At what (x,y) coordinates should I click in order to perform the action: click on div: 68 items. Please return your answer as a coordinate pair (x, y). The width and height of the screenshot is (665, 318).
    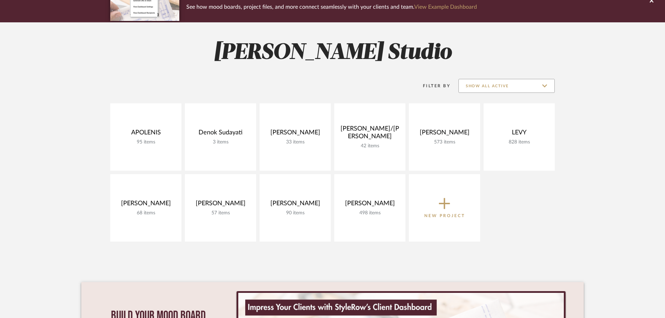
    Looking at the image, I should click on (146, 213).